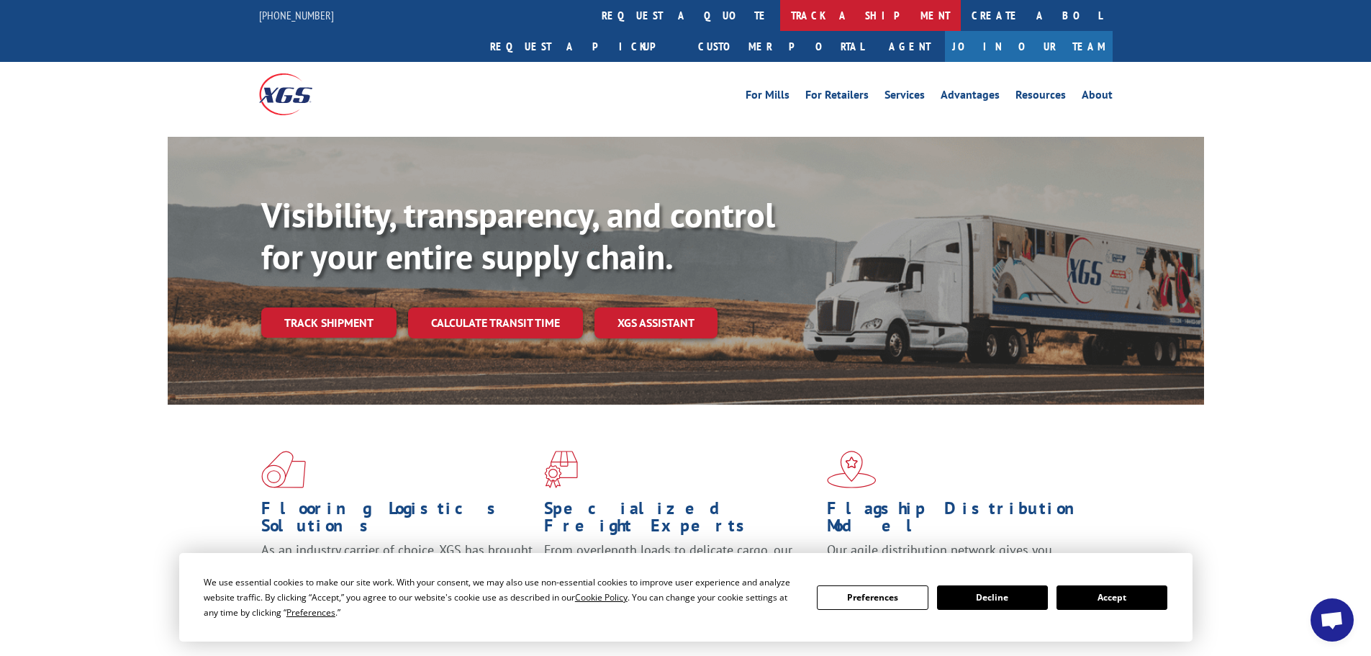 The image size is (1371, 656). Describe the element at coordinates (397, 520) in the screenshot. I see `h1: Flooring Logistics Solutions` at that location.